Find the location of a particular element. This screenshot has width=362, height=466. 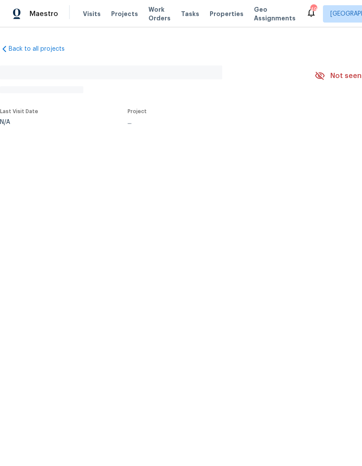

div: 49 is located at coordinates (313, 10).